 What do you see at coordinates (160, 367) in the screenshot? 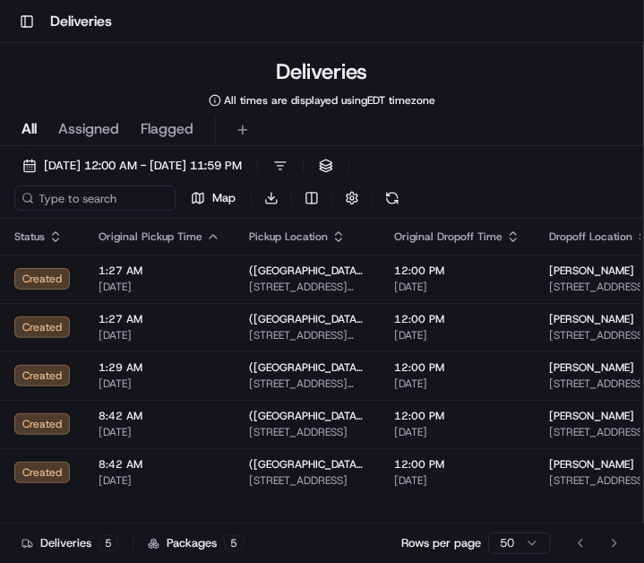
I see `span: 1:29 AM` at bounding box center [160, 367].